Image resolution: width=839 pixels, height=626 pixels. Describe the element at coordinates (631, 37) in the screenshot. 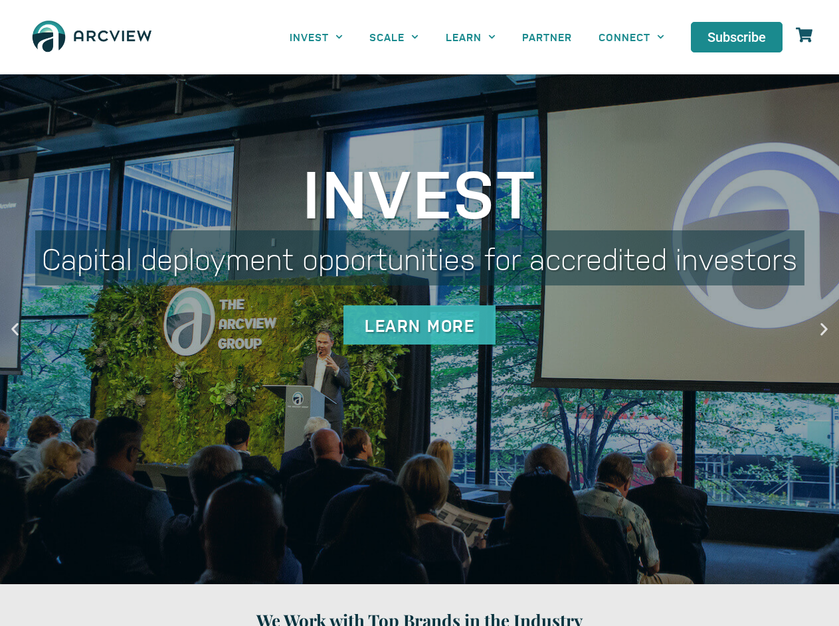

I see `a: CONNECT` at that location.